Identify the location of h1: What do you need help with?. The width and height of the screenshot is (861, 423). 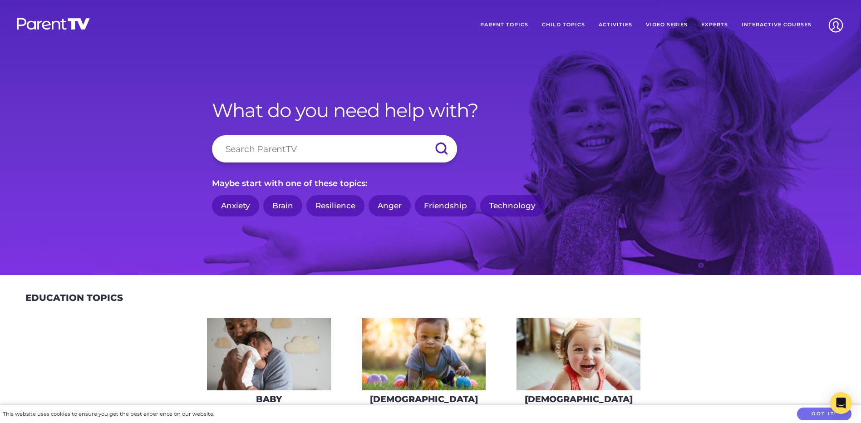
(431, 110).